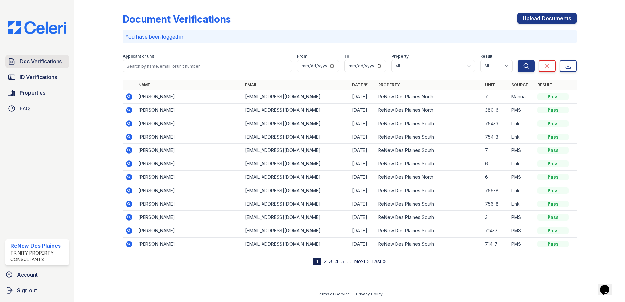 This screenshot has height=302, width=625. Describe the element at coordinates (545, 85) in the screenshot. I see `a: Result` at that location.